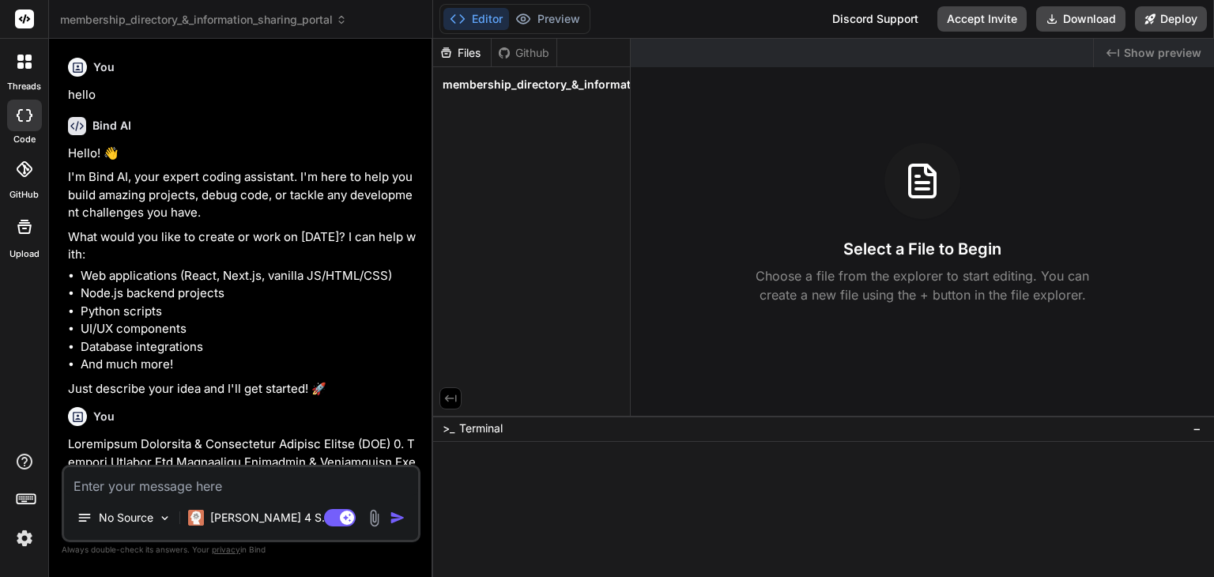  Describe the element at coordinates (875, 19) in the screenshot. I see `div: Discord Support` at that location.